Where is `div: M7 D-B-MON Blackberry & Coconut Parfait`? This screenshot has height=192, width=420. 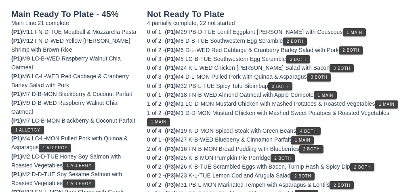
div: M7 D-B-MON Blackberry & Coconut Parfait is located at coordinates (74, 94).